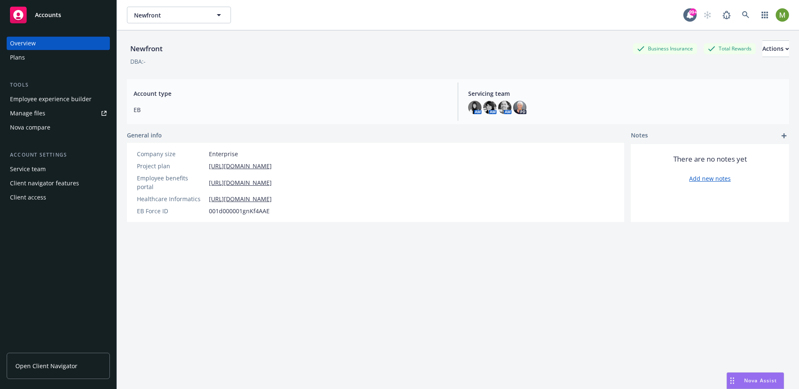 Image resolution: width=799 pixels, height=389 pixels. I want to click on span: Open Client Navigator, so click(46, 366).